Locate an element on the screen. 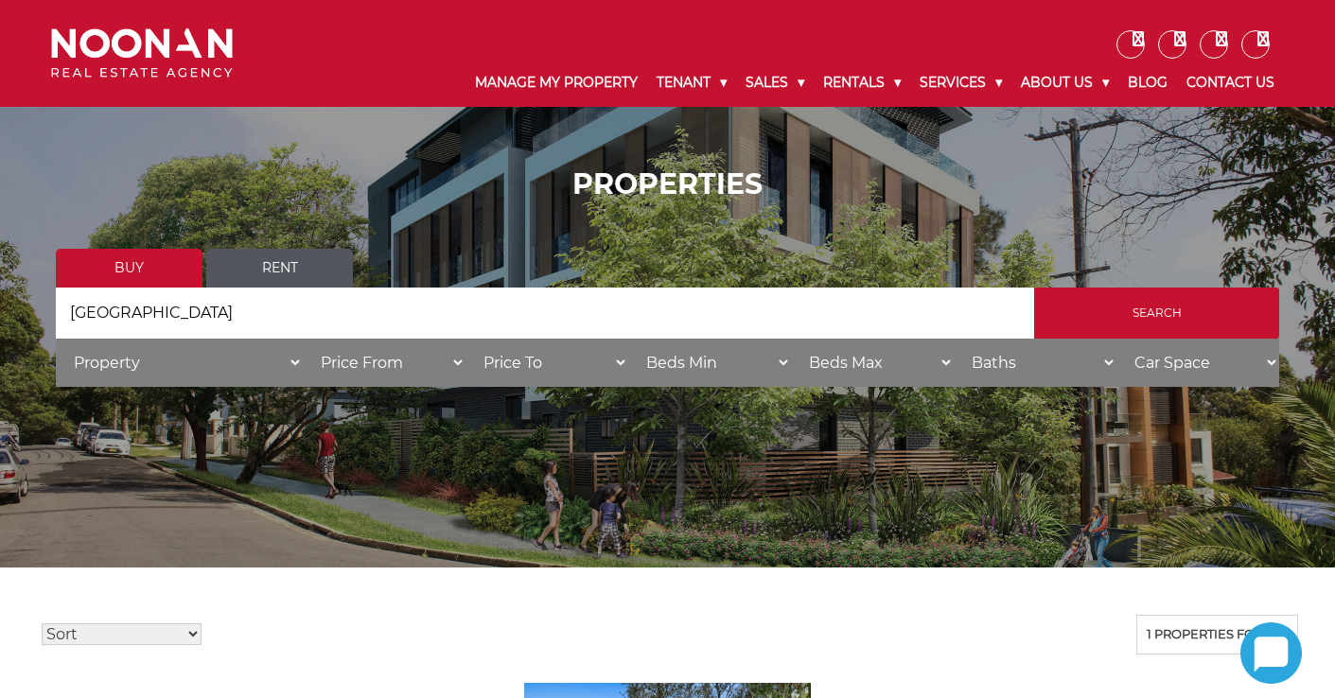 The width and height of the screenshot is (1335, 698). a: Manage My Property is located at coordinates (556, 82).